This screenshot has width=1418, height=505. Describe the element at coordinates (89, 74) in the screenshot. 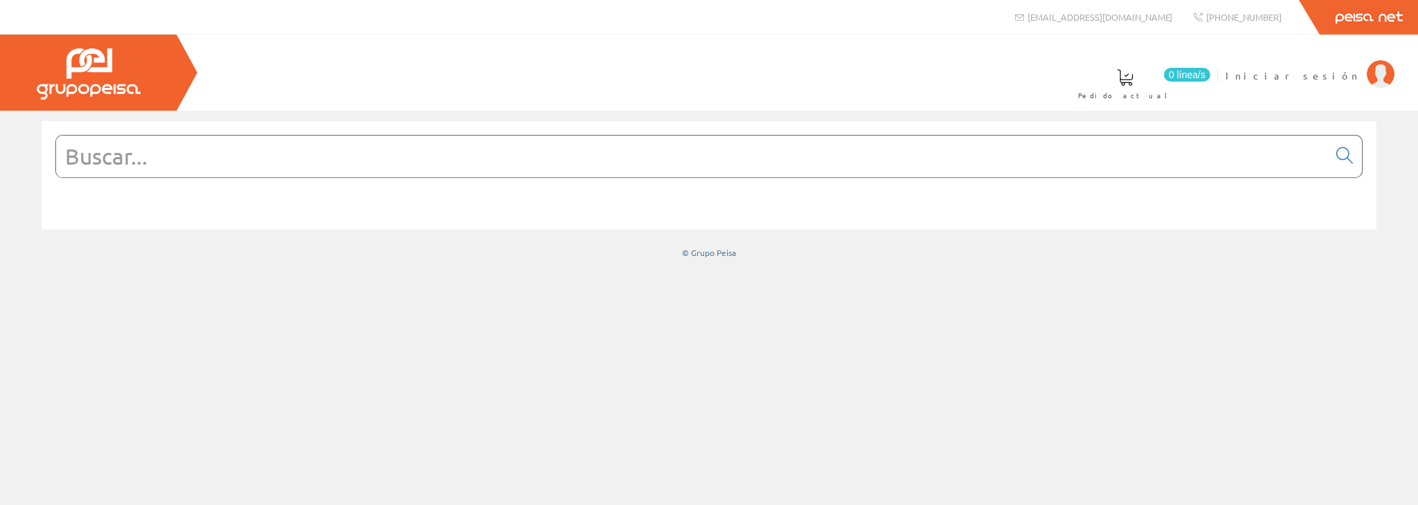

I see `img: Grupo Peisa` at that location.